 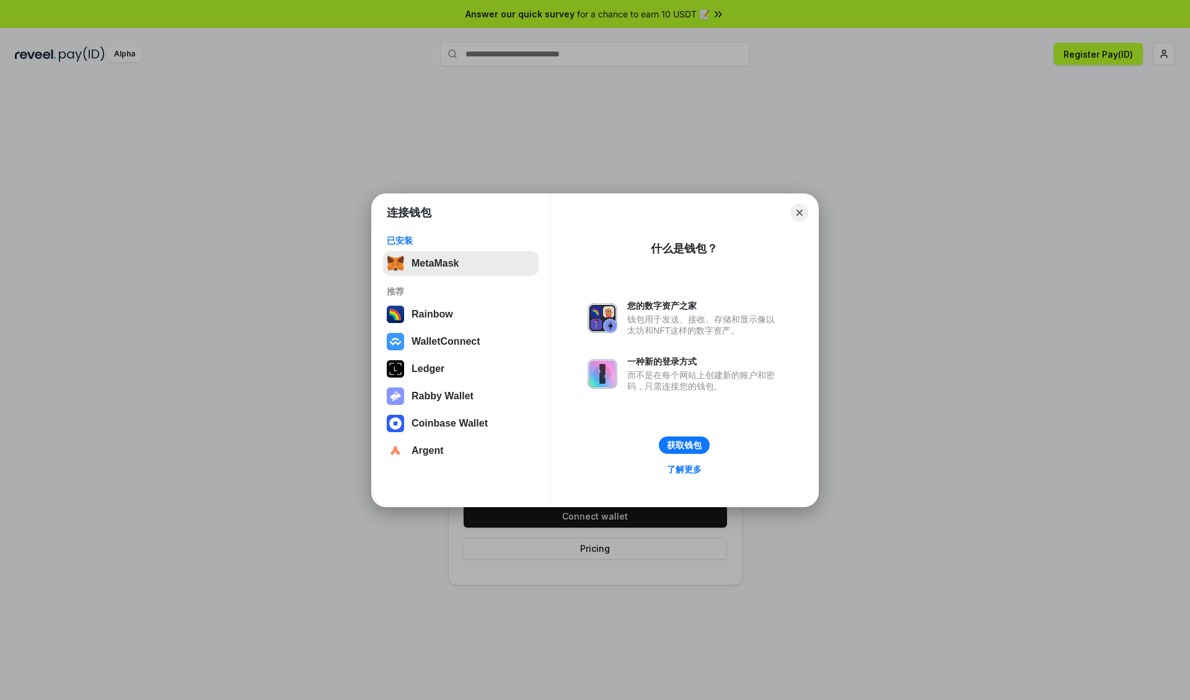 I want to click on h1: 连接钱包, so click(x=409, y=213).